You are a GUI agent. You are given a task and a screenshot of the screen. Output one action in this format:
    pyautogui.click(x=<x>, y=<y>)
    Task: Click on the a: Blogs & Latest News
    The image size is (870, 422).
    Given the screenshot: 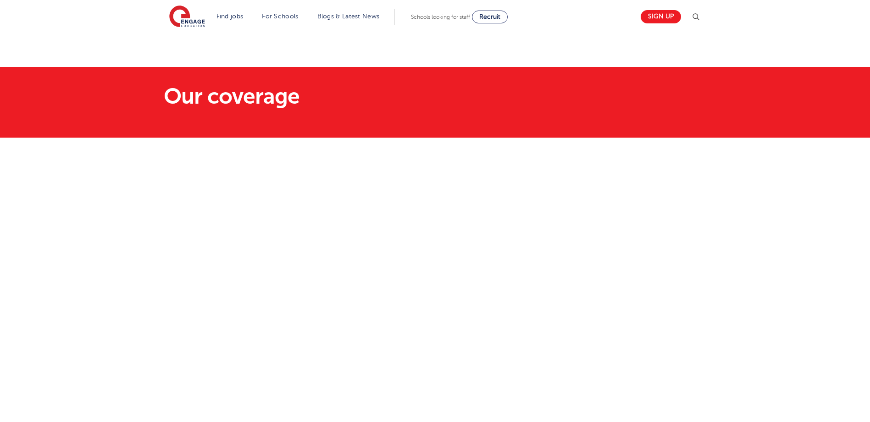 What is the action you would take?
    pyautogui.click(x=349, y=16)
    